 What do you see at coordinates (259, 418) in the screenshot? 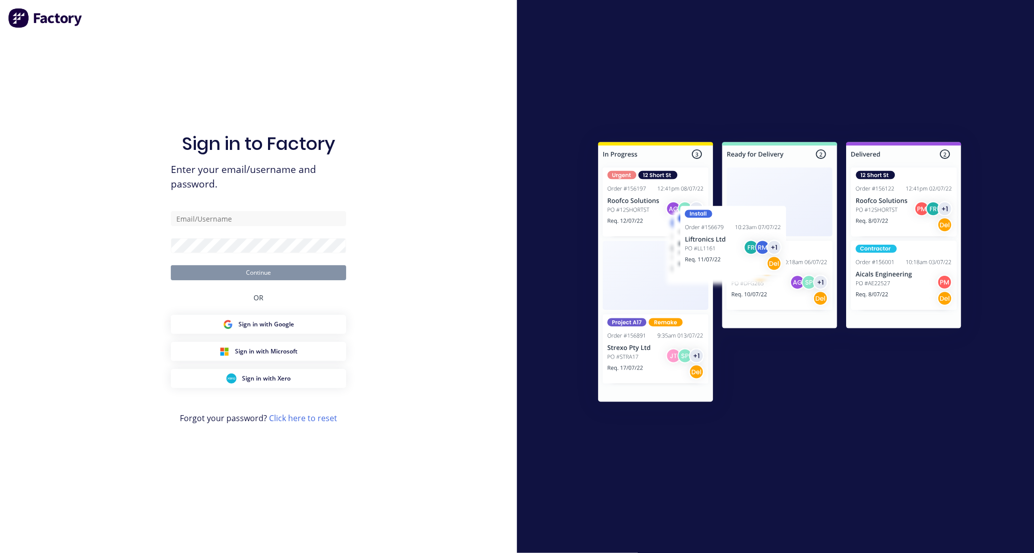
I see `span: Forgot your password?` at bounding box center [259, 418].